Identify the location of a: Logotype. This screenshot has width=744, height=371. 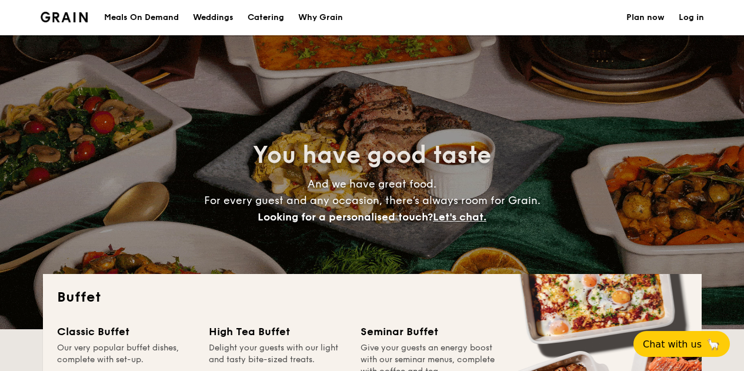
(64, 17).